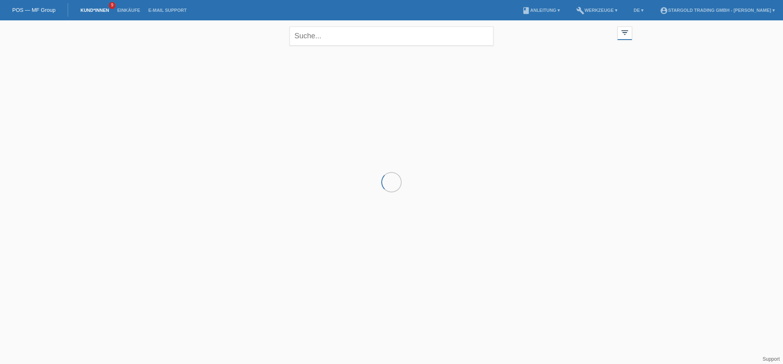  Describe the element at coordinates (772, 359) in the screenshot. I see `a: Support` at that location.